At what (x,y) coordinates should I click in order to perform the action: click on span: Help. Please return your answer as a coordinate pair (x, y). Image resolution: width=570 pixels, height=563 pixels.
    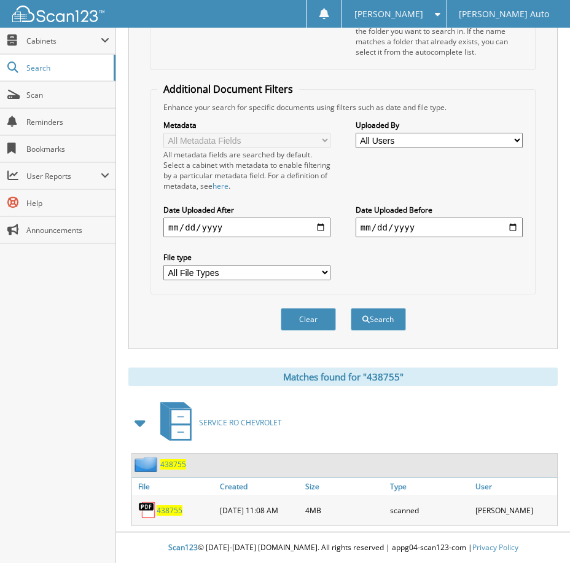
    Looking at the image, I should click on (68, 203).